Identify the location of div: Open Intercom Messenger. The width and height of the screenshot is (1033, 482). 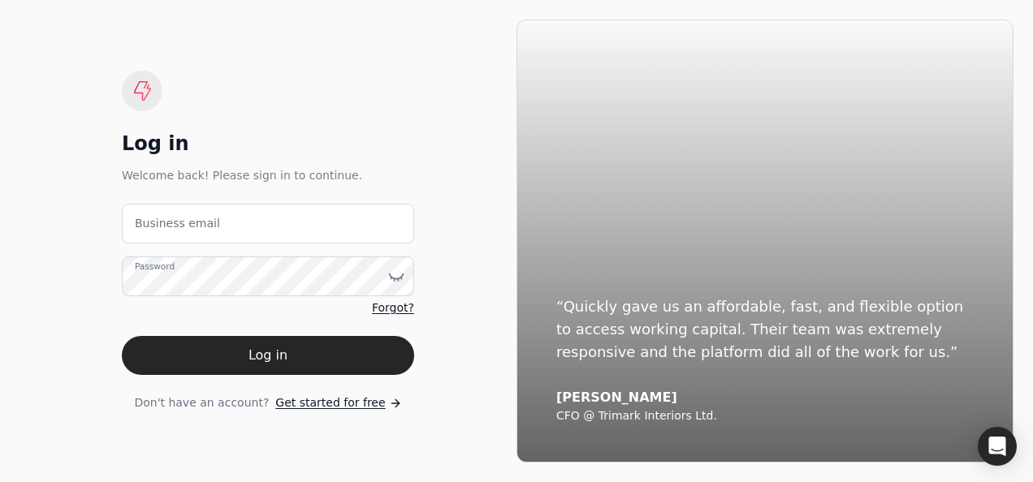
(997, 446).